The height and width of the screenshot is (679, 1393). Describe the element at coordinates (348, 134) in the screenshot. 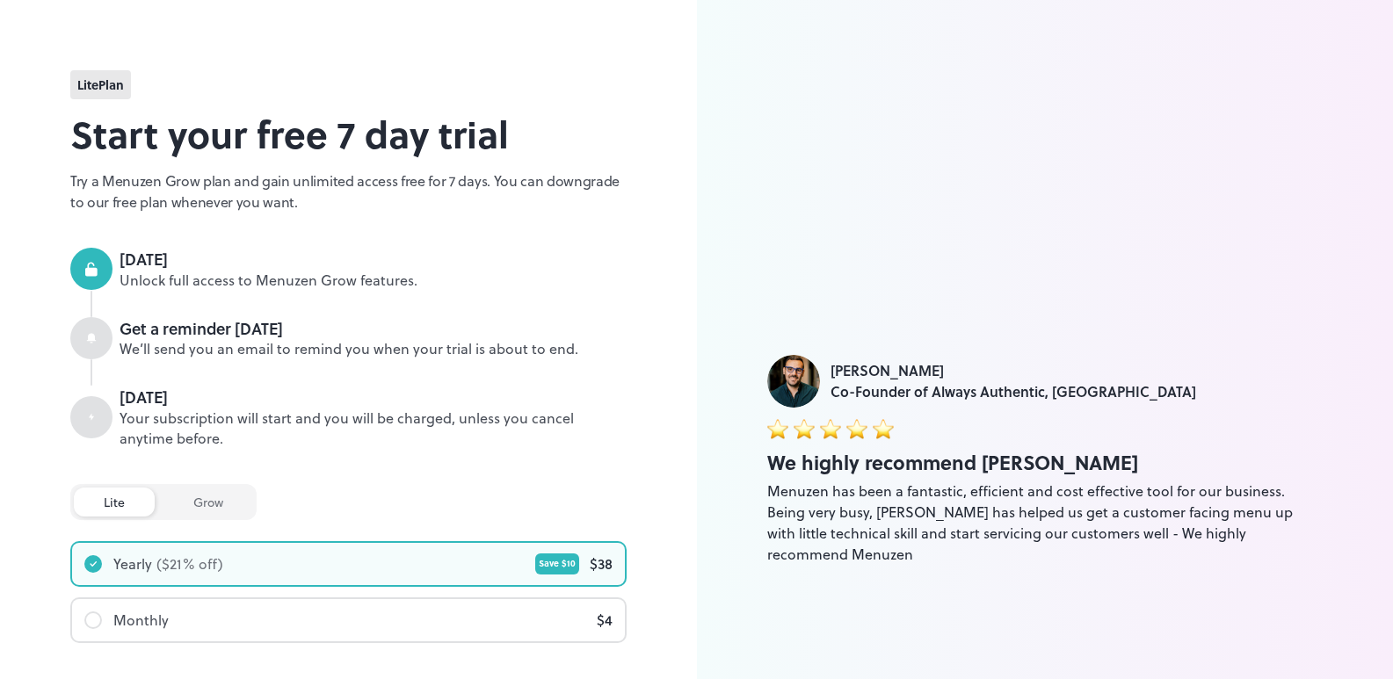

I see `h2: Start your free 7 day trial` at that location.